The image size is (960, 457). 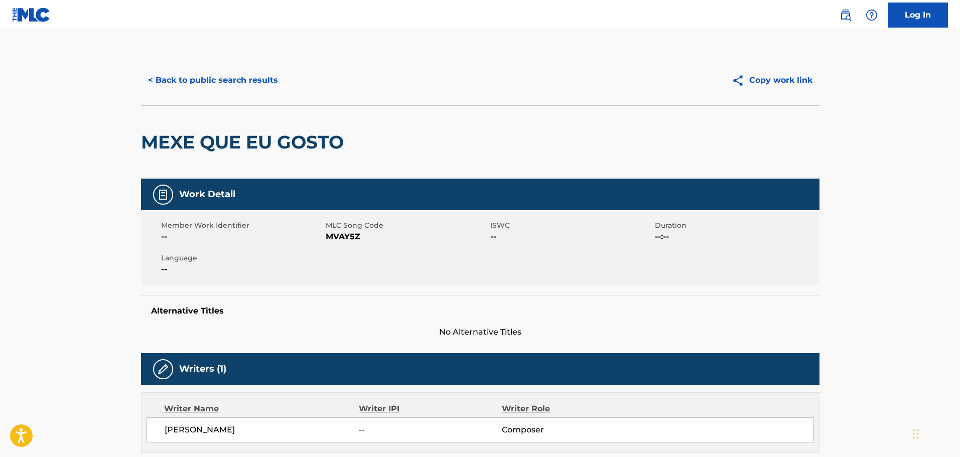 What do you see at coordinates (480, 311) in the screenshot?
I see `h5: Alternative Titles` at bounding box center [480, 311].